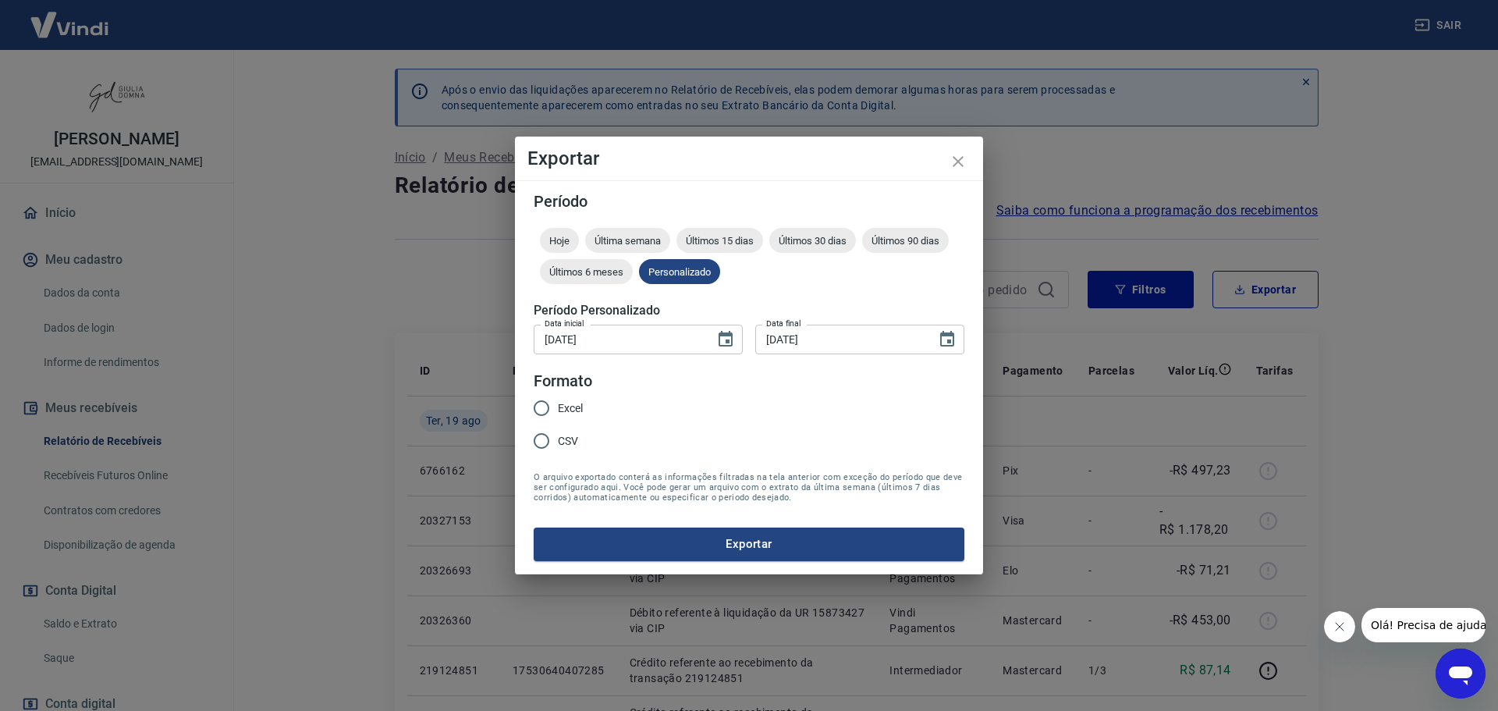 The width and height of the screenshot is (1498, 711). I want to click on div: Última semana, so click(627, 240).